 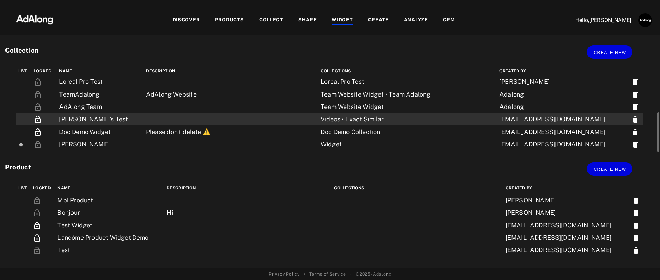 What do you see at coordinates (328, 274) in the screenshot?
I see `a: Terms of Service` at bounding box center [328, 274].